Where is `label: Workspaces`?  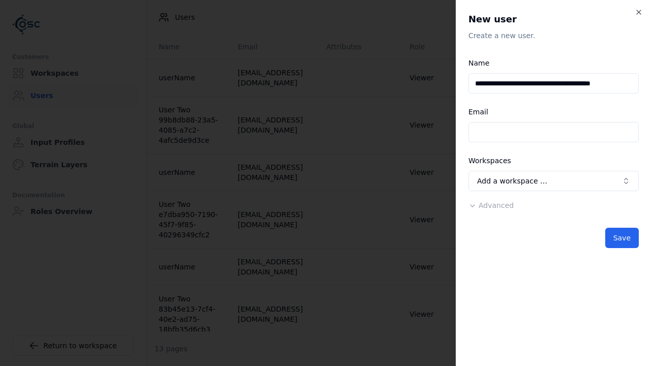 label: Workspaces is located at coordinates (490, 161).